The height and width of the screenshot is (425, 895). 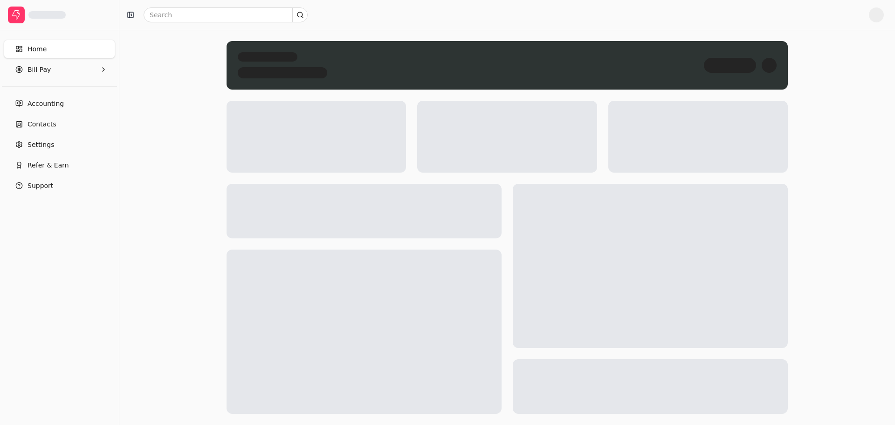 I want to click on a: Home, so click(x=59, y=49).